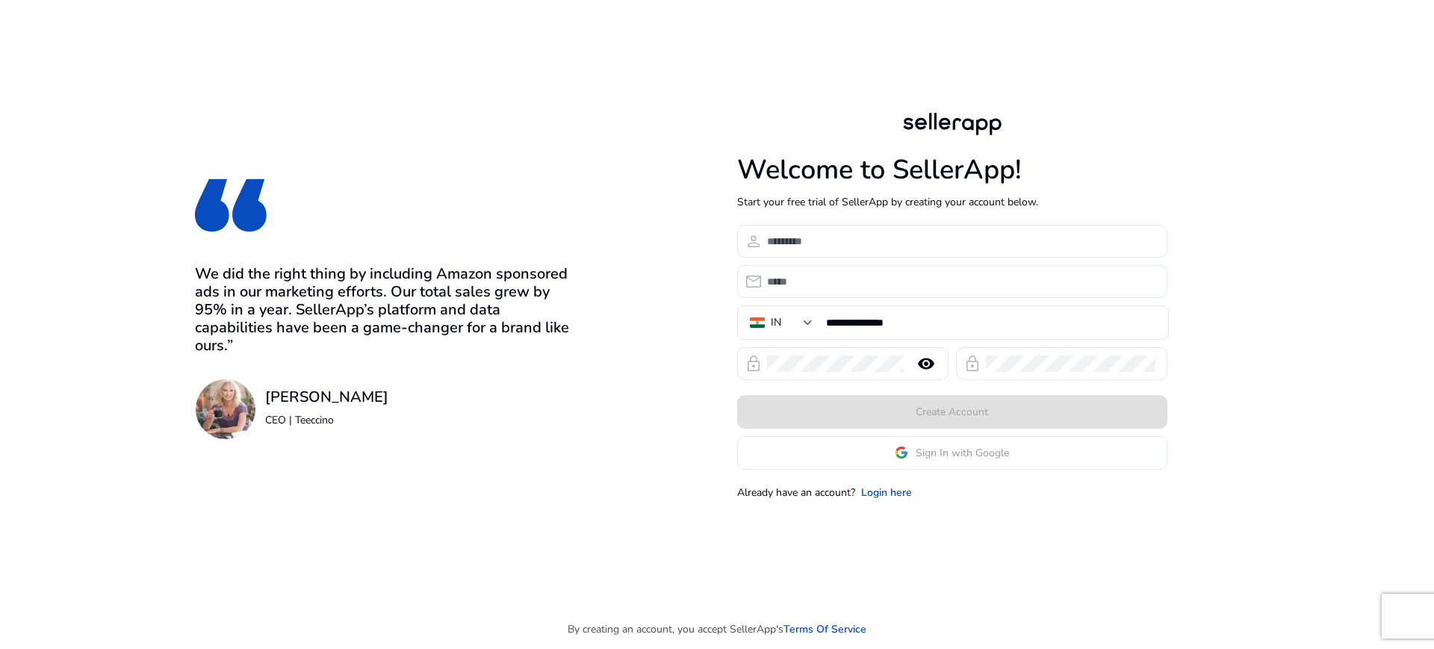  Describe the element at coordinates (952, 170) in the screenshot. I see `h1: Welcome to SellerApp!` at that location.